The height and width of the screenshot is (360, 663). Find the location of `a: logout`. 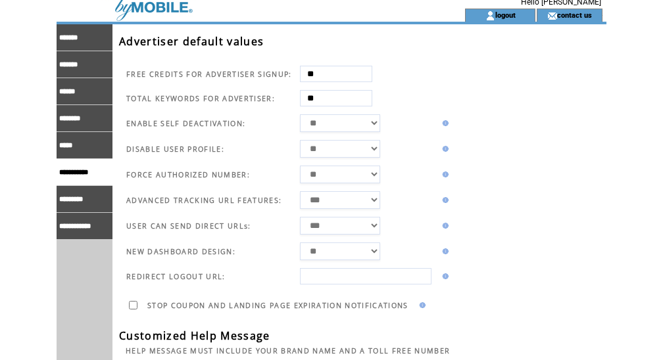

a: logout is located at coordinates (505, 14).